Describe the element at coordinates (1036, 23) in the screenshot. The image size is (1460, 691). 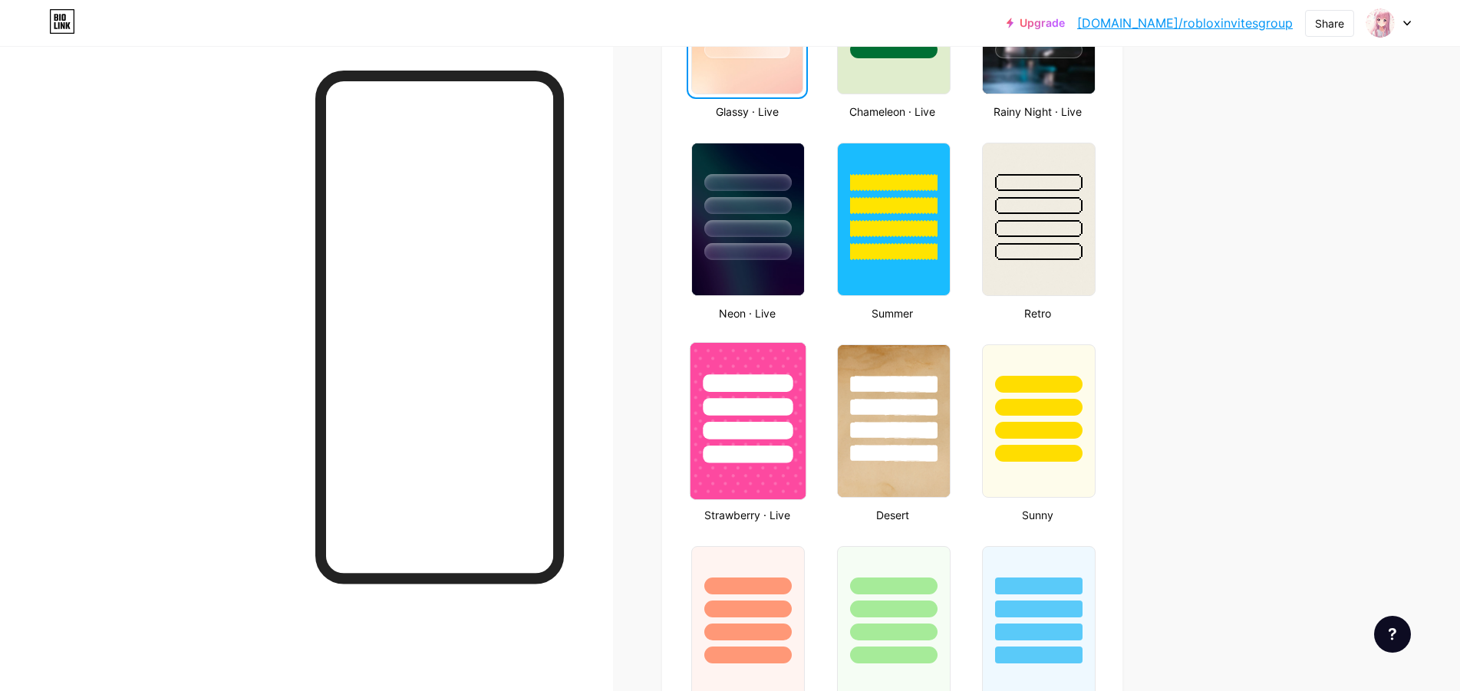
I see `a: Upgrade` at that location.